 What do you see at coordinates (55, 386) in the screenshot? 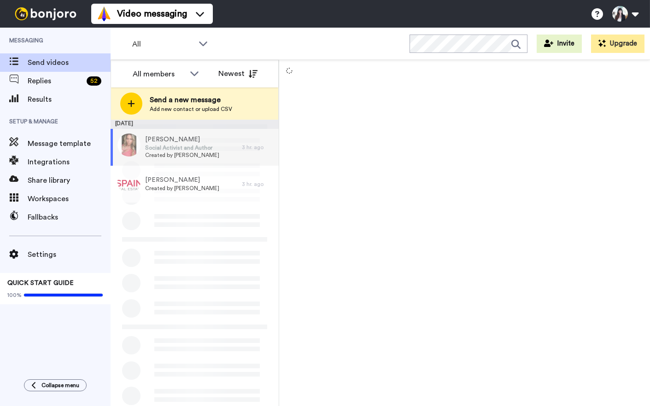
I see `button: Collapse menu` at bounding box center [55, 386].